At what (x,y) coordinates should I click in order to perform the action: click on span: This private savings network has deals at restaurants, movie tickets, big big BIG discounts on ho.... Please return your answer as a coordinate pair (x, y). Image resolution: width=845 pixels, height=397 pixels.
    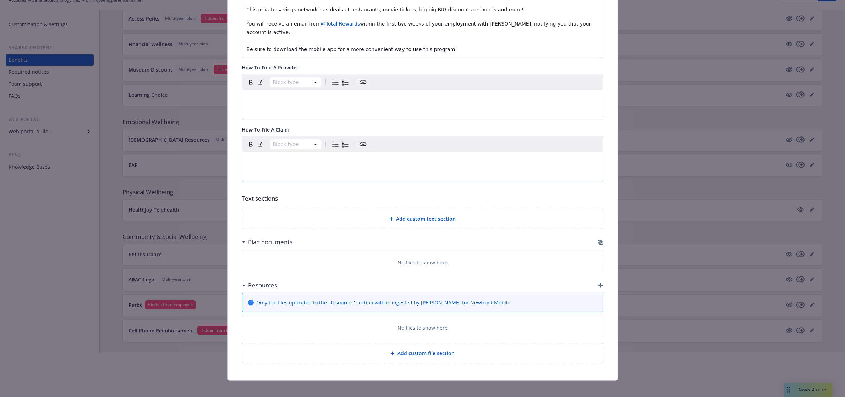
    Looking at the image, I should click on (385, 10).